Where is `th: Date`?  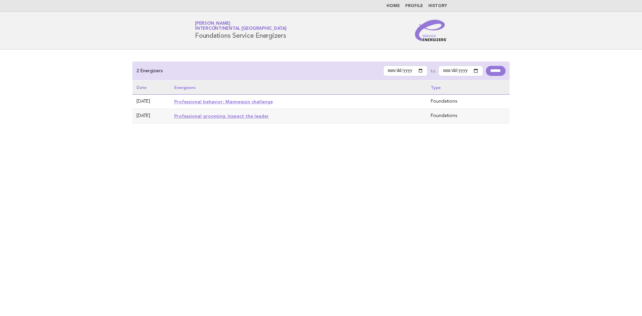 th: Date is located at coordinates (151, 88).